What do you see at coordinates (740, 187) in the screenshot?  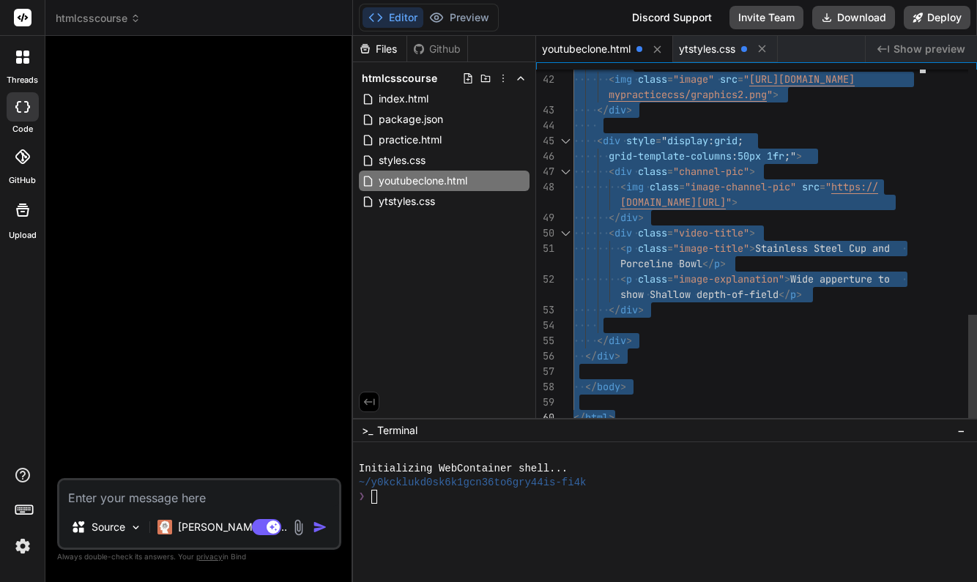 I see `span: "image-channel-pic"` at bounding box center [740, 187].